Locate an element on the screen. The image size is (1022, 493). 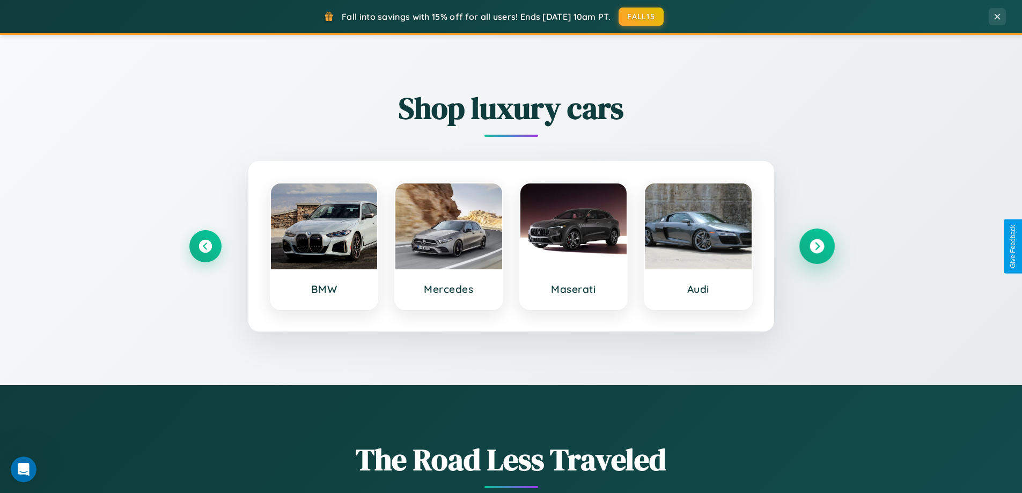
h3: Audi is located at coordinates (698, 289).